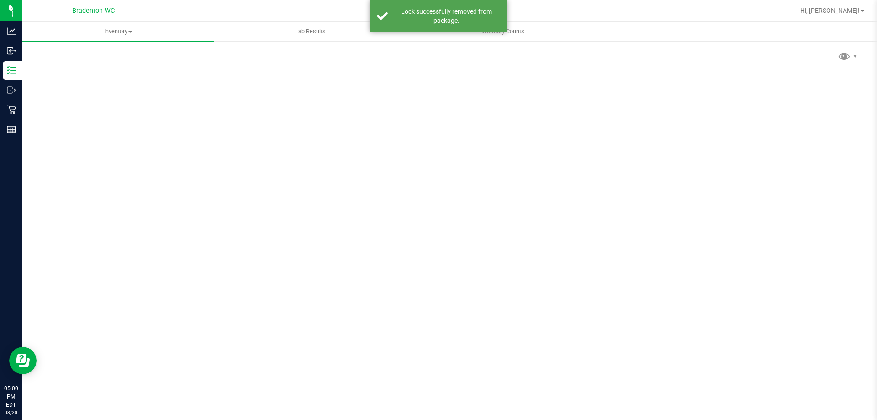 The image size is (877, 420). I want to click on span: Lab Results, so click(310, 32).